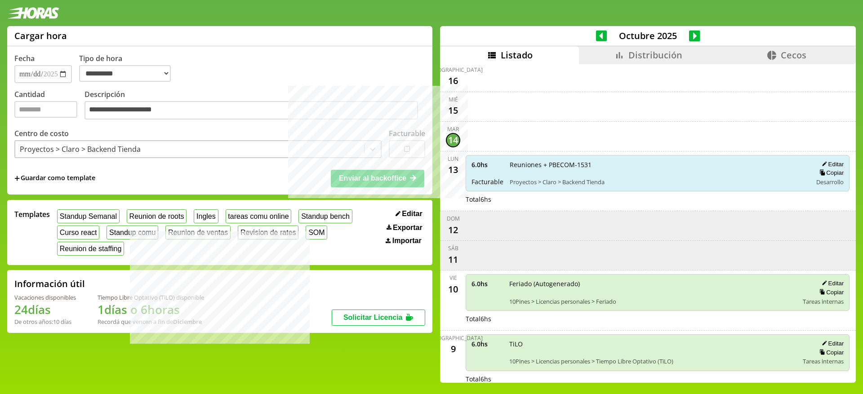 The image size is (863, 394). I want to click on div: scrollable content, so click(648, 223).